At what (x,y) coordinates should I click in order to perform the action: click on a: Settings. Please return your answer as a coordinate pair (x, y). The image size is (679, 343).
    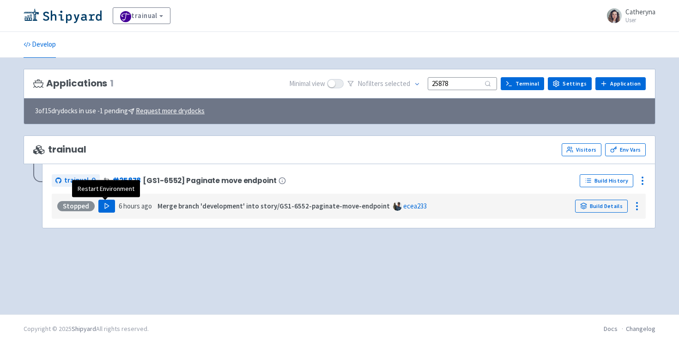
    Looking at the image, I should click on (570, 84).